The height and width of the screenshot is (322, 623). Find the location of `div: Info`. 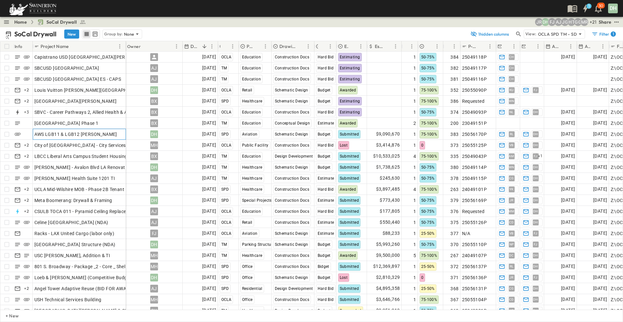

div: Info is located at coordinates (23, 46).